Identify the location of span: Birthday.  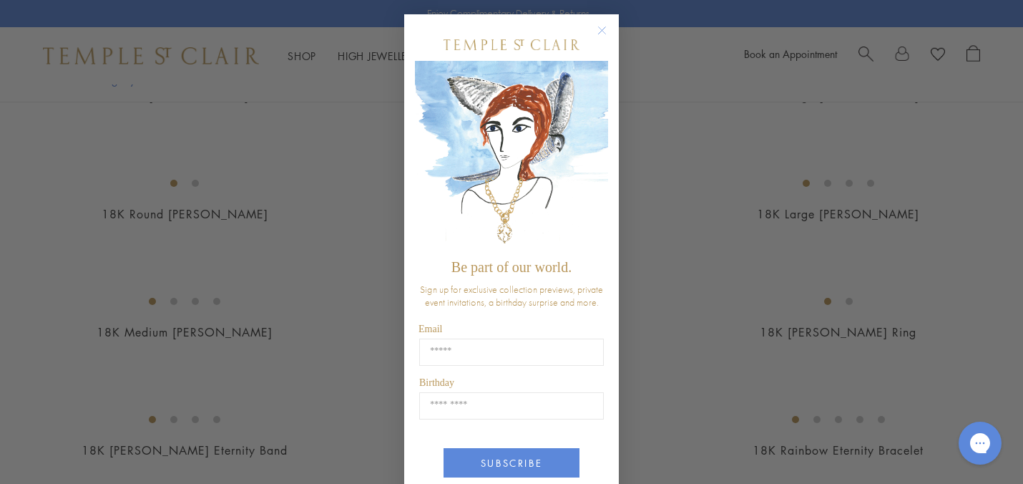
(437, 382).